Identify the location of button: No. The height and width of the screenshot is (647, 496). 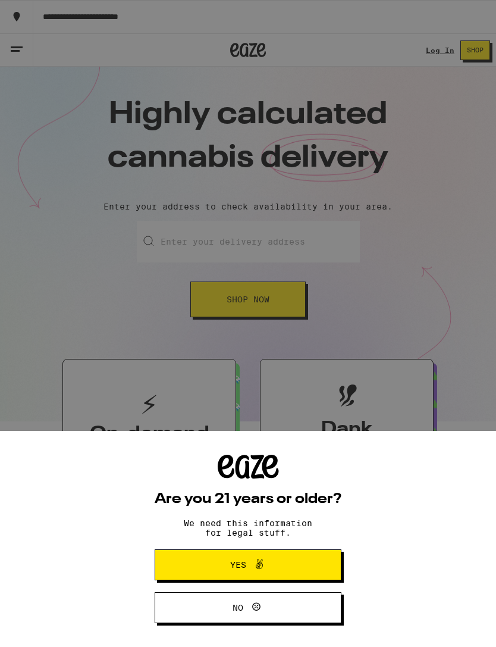
(248, 608).